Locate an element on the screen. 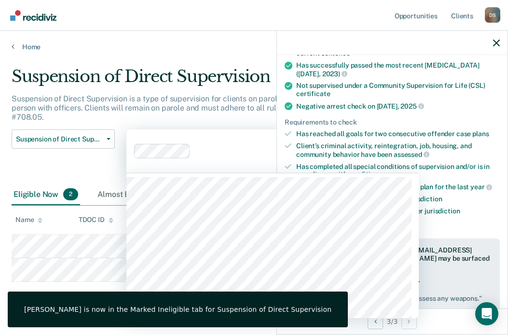 Image resolution: width=508 pixels, height=335 pixels. div: Eligible Now is located at coordinates (46, 195).